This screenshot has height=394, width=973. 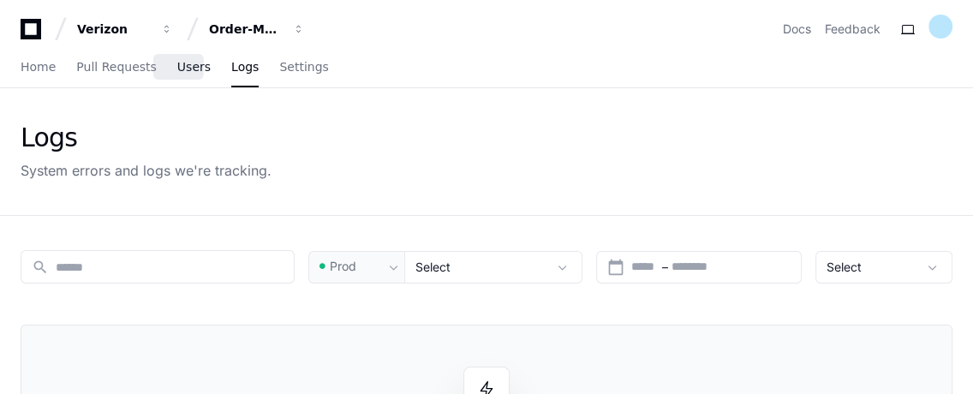 I want to click on a: Docs, so click(x=796, y=29).